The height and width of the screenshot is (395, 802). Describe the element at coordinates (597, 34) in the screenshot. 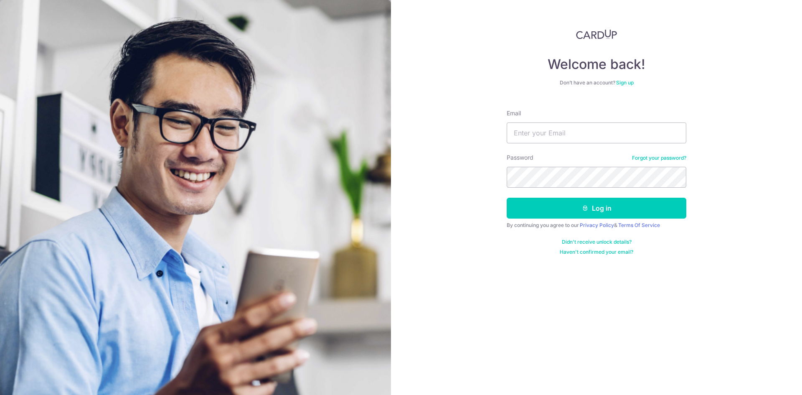

I see `img: CardUp Logo` at that location.